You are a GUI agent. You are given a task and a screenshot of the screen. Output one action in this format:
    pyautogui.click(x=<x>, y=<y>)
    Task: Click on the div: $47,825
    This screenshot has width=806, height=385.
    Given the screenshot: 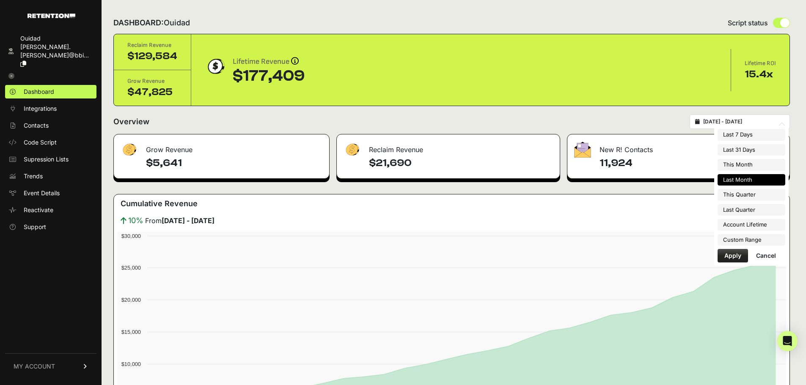 What is the action you would take?
    pyautogui.click(x=152, y=92)
    